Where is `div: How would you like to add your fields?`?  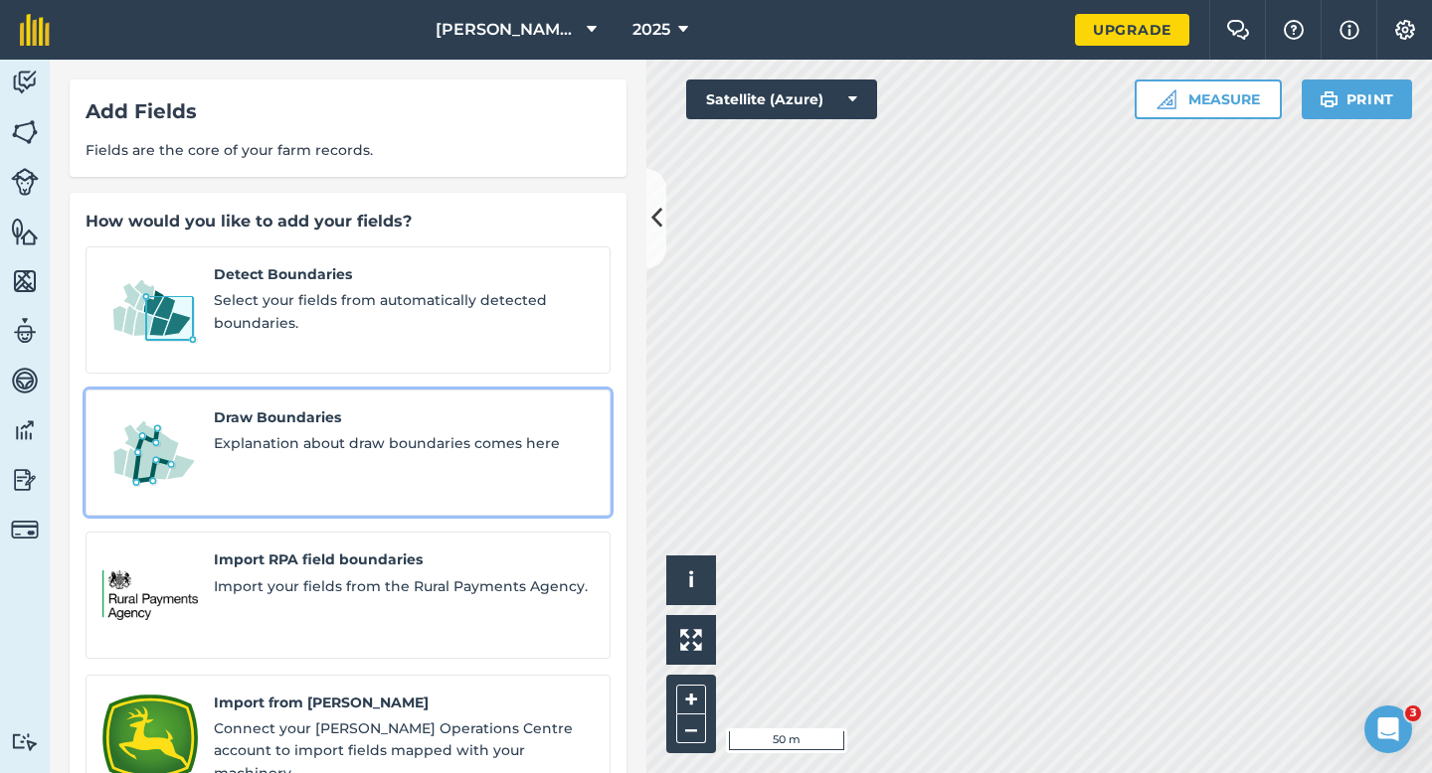 div: How would you like to add your fields? is located at coordinates (348, 222).